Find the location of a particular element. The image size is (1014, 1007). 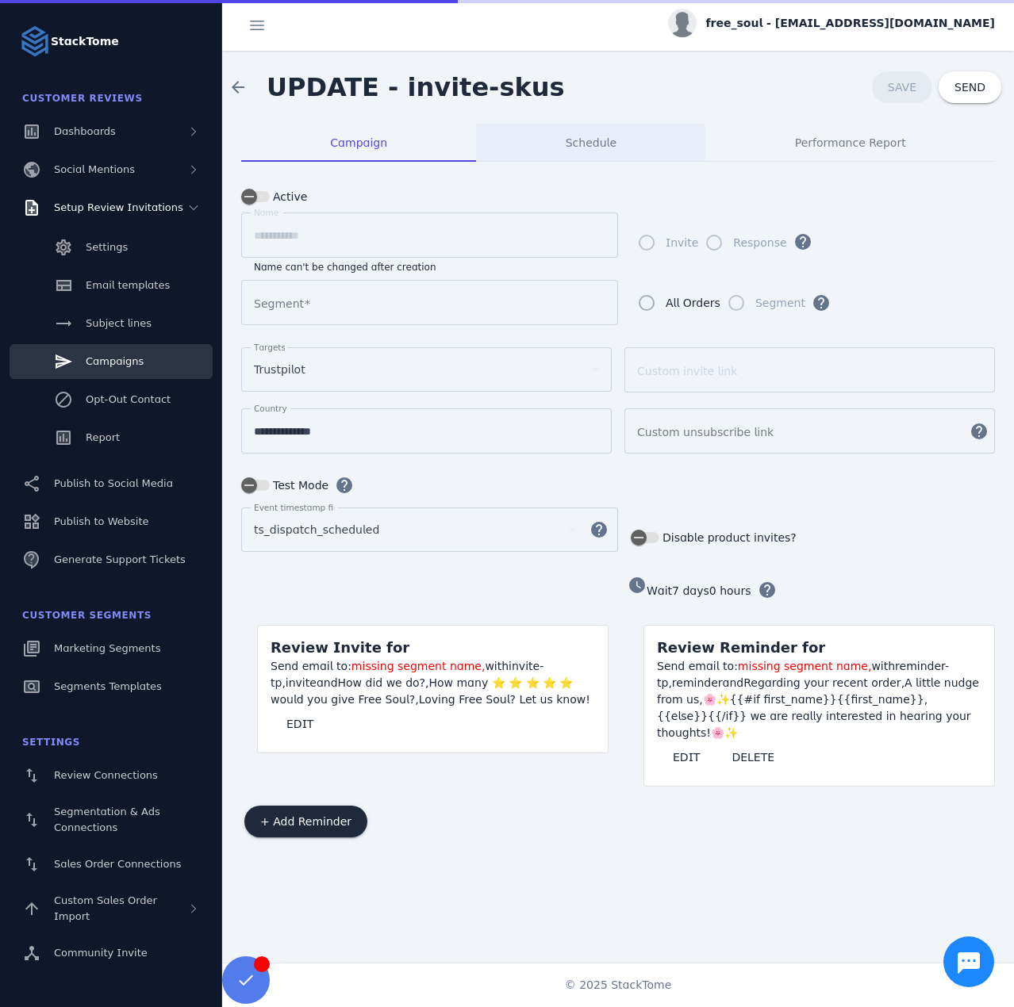

a: Community Invite is located at coordinates (111, 954).